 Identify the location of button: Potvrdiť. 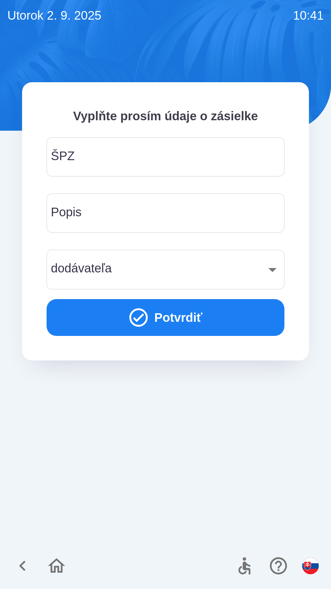
(166, 318).